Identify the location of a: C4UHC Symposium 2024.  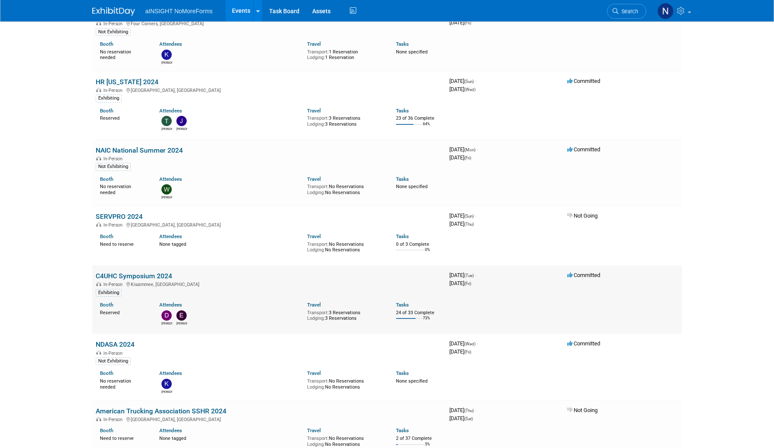
(134, 276).